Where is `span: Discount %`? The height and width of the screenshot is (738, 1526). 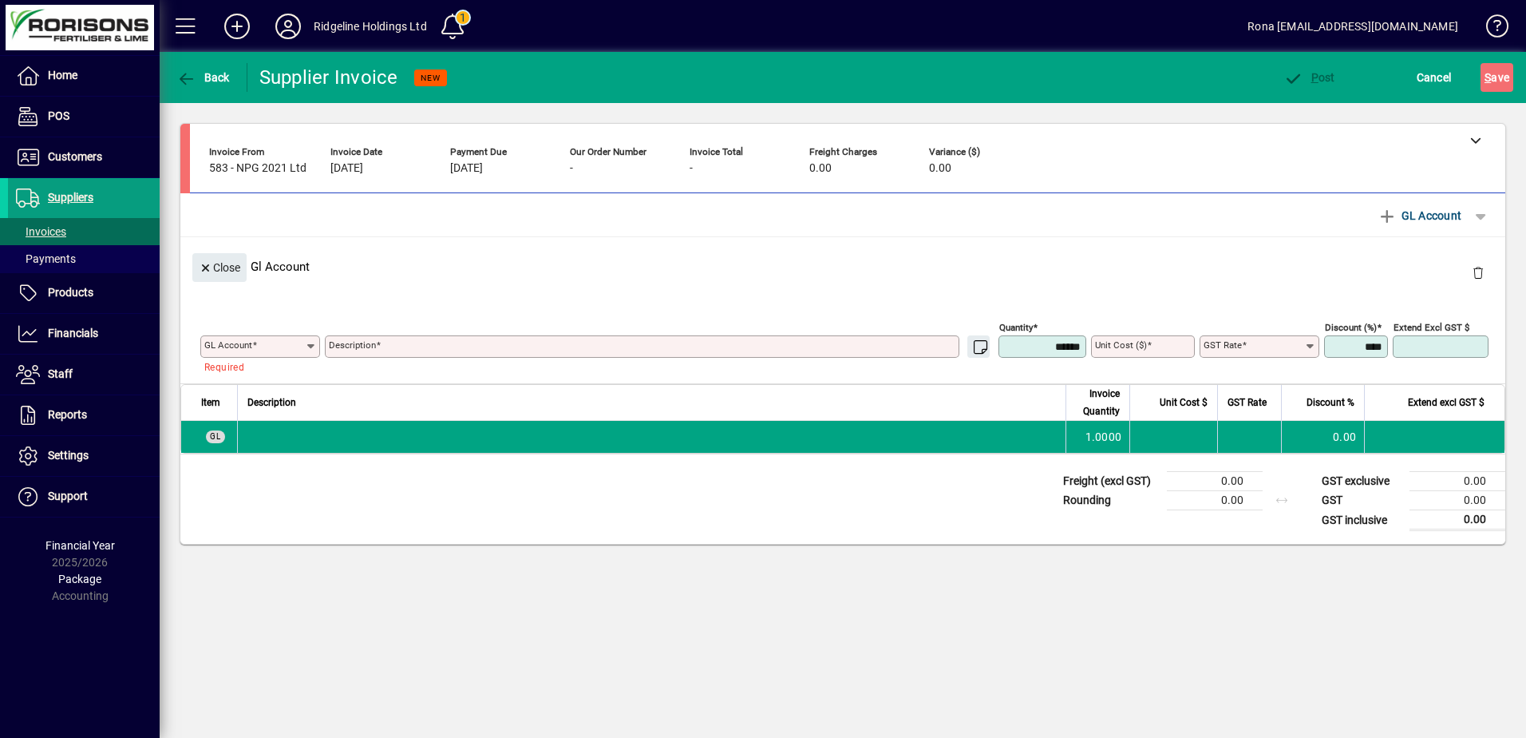
span: Discount % is located at coordinates (1331, 402).